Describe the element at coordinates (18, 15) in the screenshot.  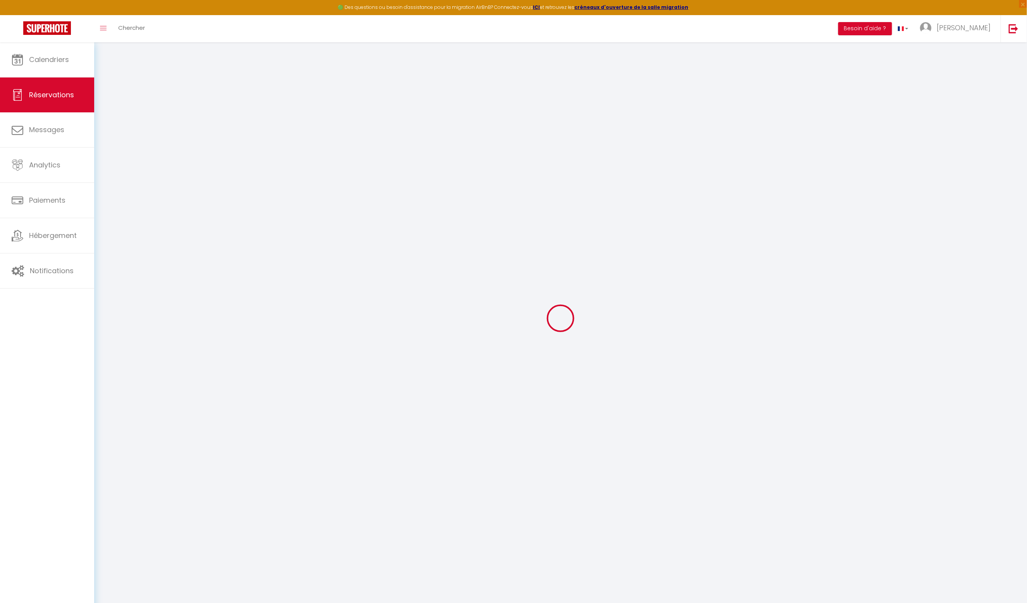
I see `button: Ouvrir le widget de chat LiveChat` at that location.